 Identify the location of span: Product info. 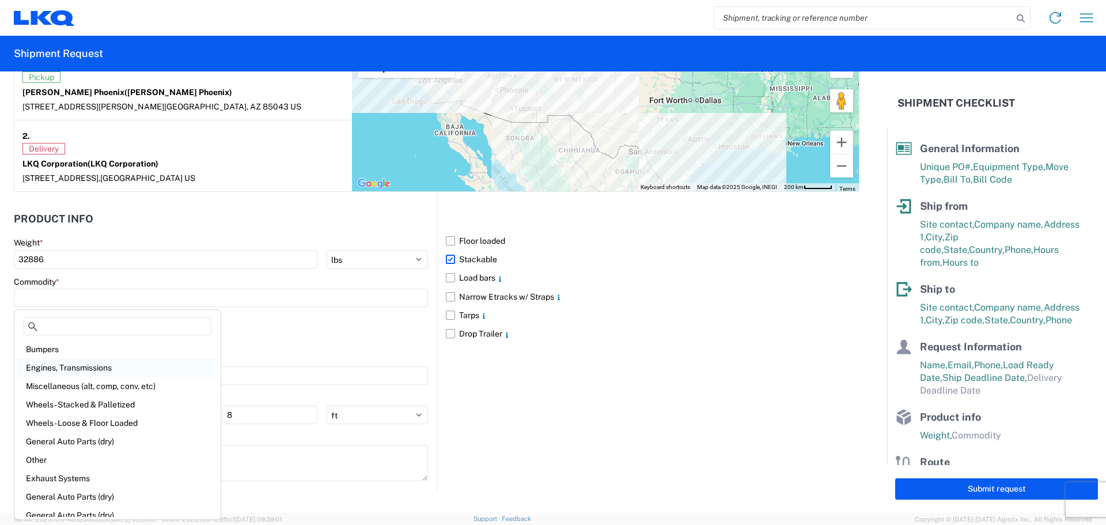
(950, 416).